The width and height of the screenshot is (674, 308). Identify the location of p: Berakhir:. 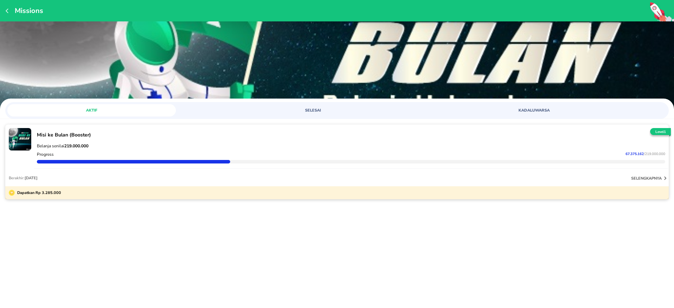
(23, 178).